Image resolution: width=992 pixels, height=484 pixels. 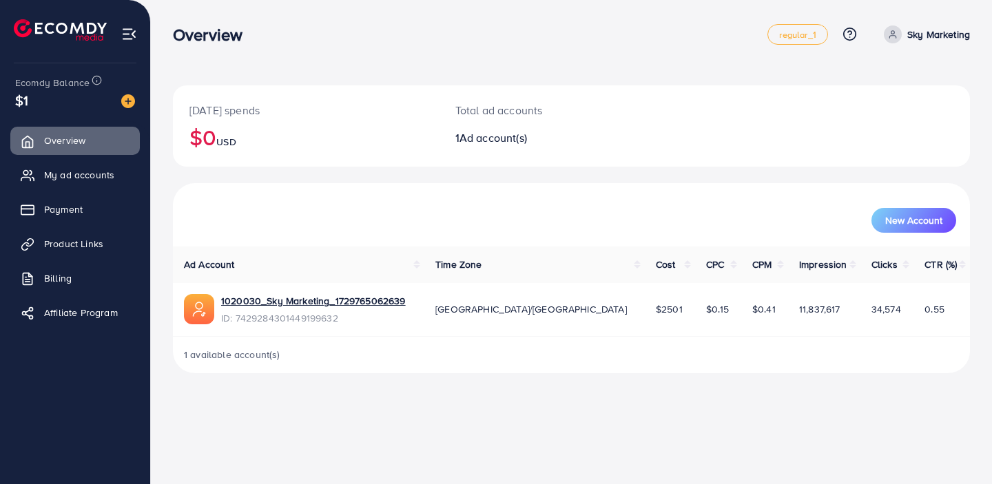 I want to click on span: $0.41, so click(x=764, y=309).